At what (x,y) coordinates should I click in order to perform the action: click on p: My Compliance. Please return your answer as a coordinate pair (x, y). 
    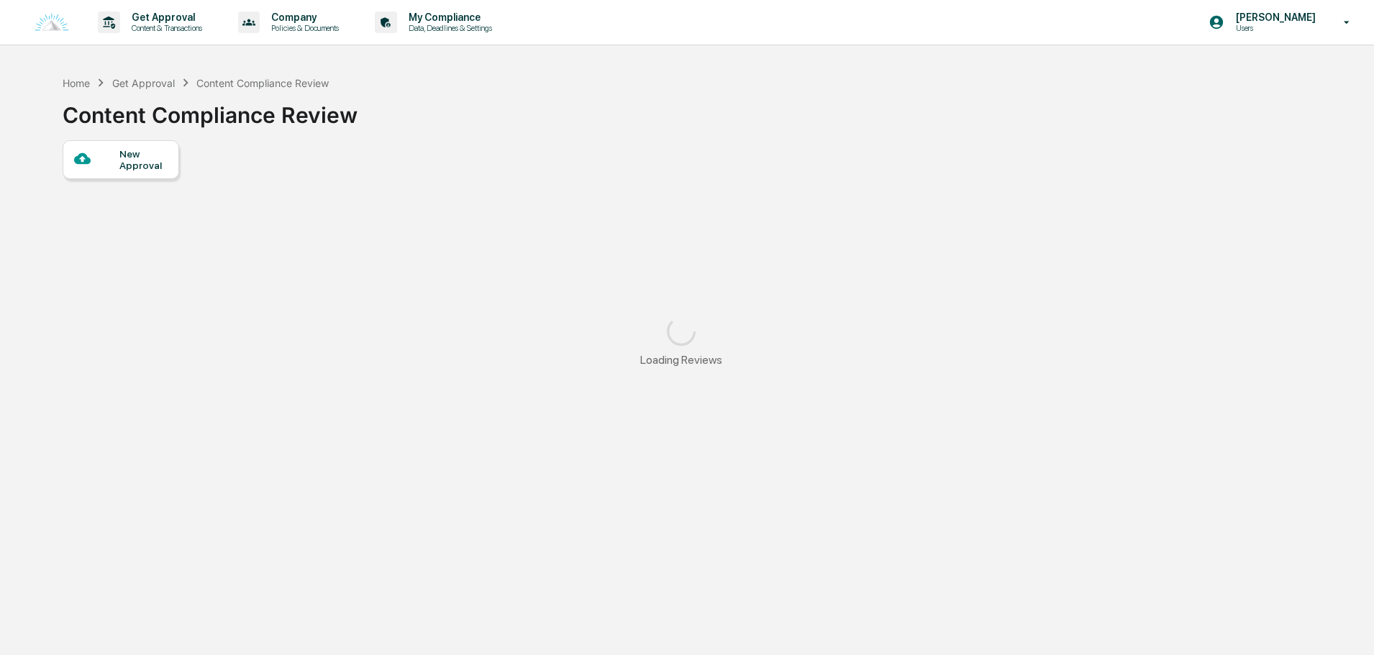
    Looking at the image, I should click on (448, 17).